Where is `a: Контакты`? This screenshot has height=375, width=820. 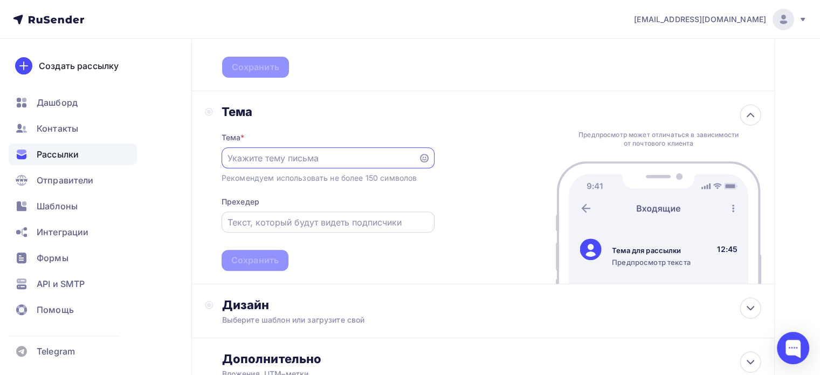
a: Контакты is located at coordinates (73, 128).